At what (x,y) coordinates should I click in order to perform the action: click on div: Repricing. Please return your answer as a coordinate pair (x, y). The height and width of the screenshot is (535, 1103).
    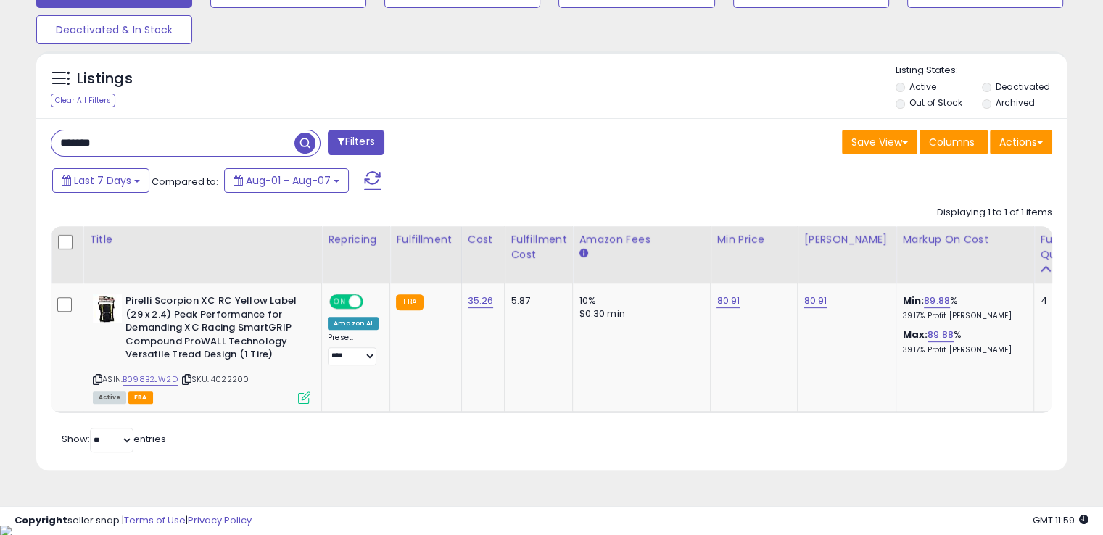
    Looking at the image, I should click on (355, 239).